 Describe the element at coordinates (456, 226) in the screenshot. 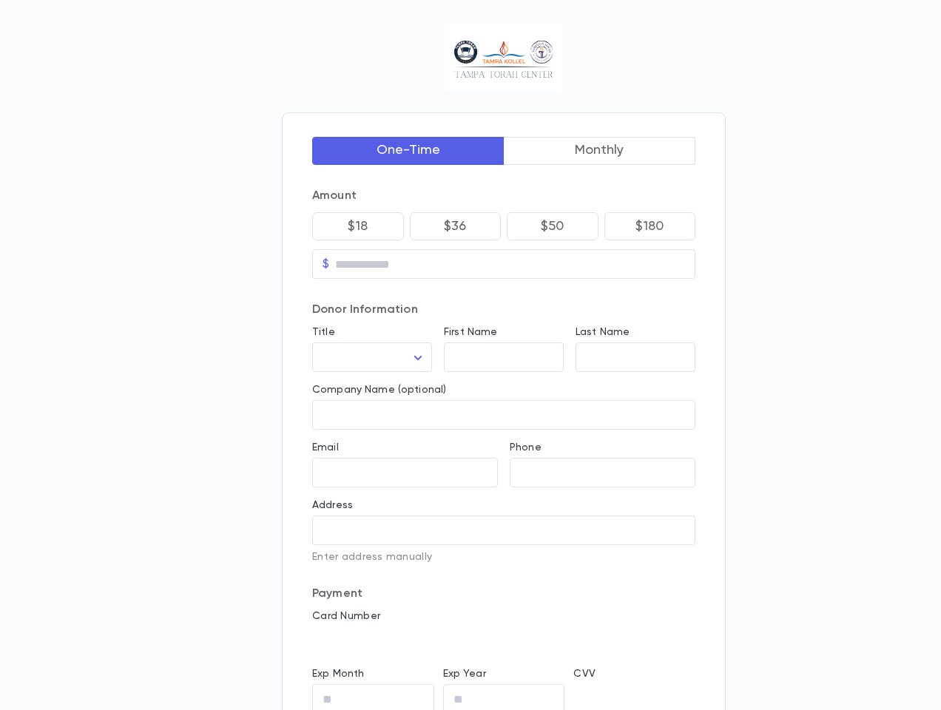

I see `button: $36` at that location.